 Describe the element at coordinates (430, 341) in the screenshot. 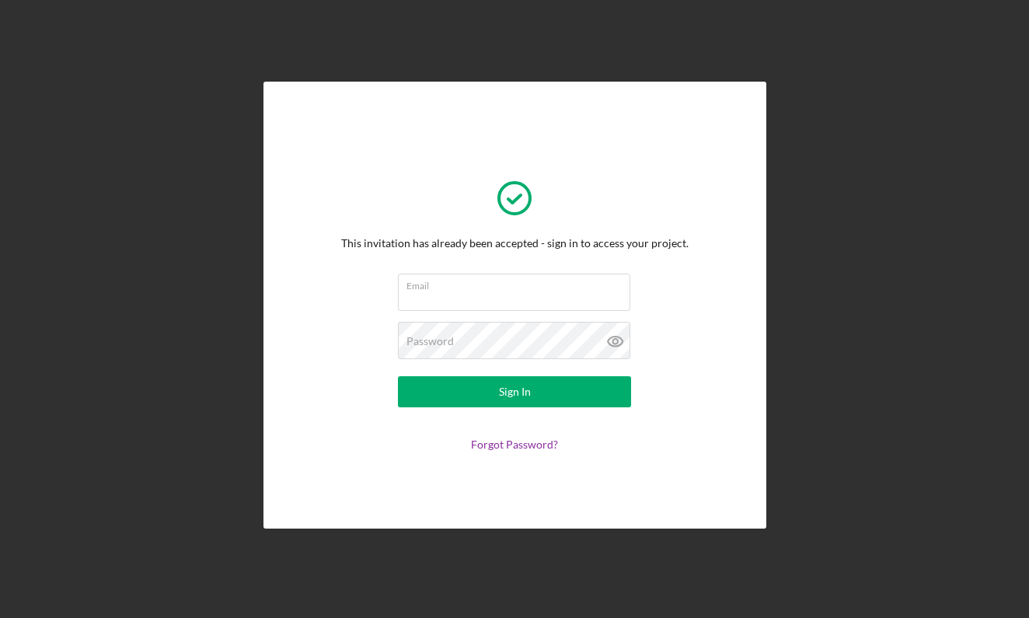

I see `label: Password` at that location.